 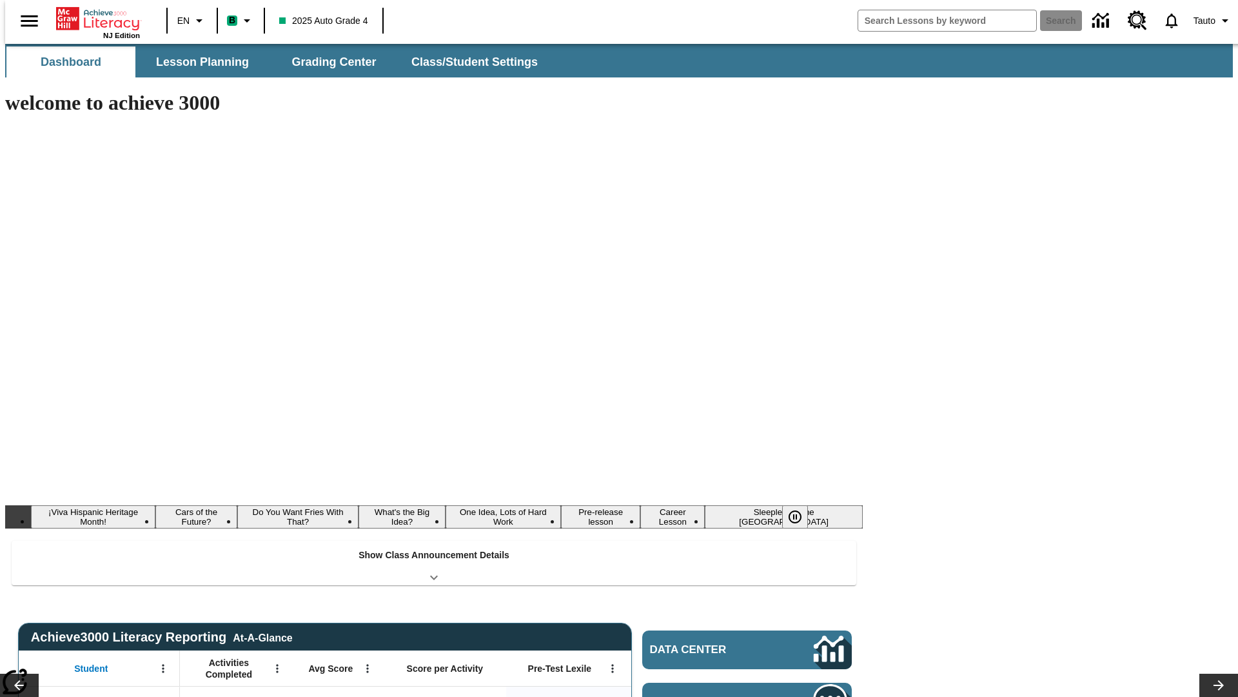 What do you see at coordinates (98, 19) in the screenshot?
I see `a: Home` at bounding box center [98, 19].